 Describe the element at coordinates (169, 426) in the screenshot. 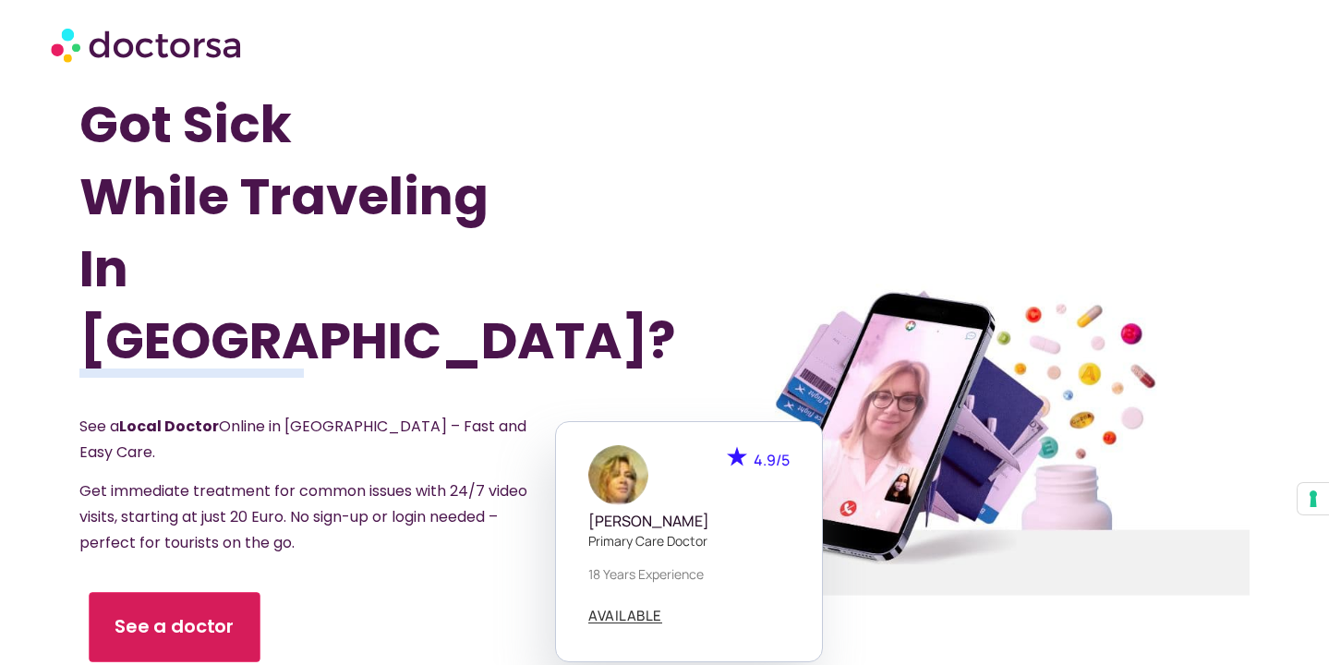

I see `strong: Local Doctor` at that location.